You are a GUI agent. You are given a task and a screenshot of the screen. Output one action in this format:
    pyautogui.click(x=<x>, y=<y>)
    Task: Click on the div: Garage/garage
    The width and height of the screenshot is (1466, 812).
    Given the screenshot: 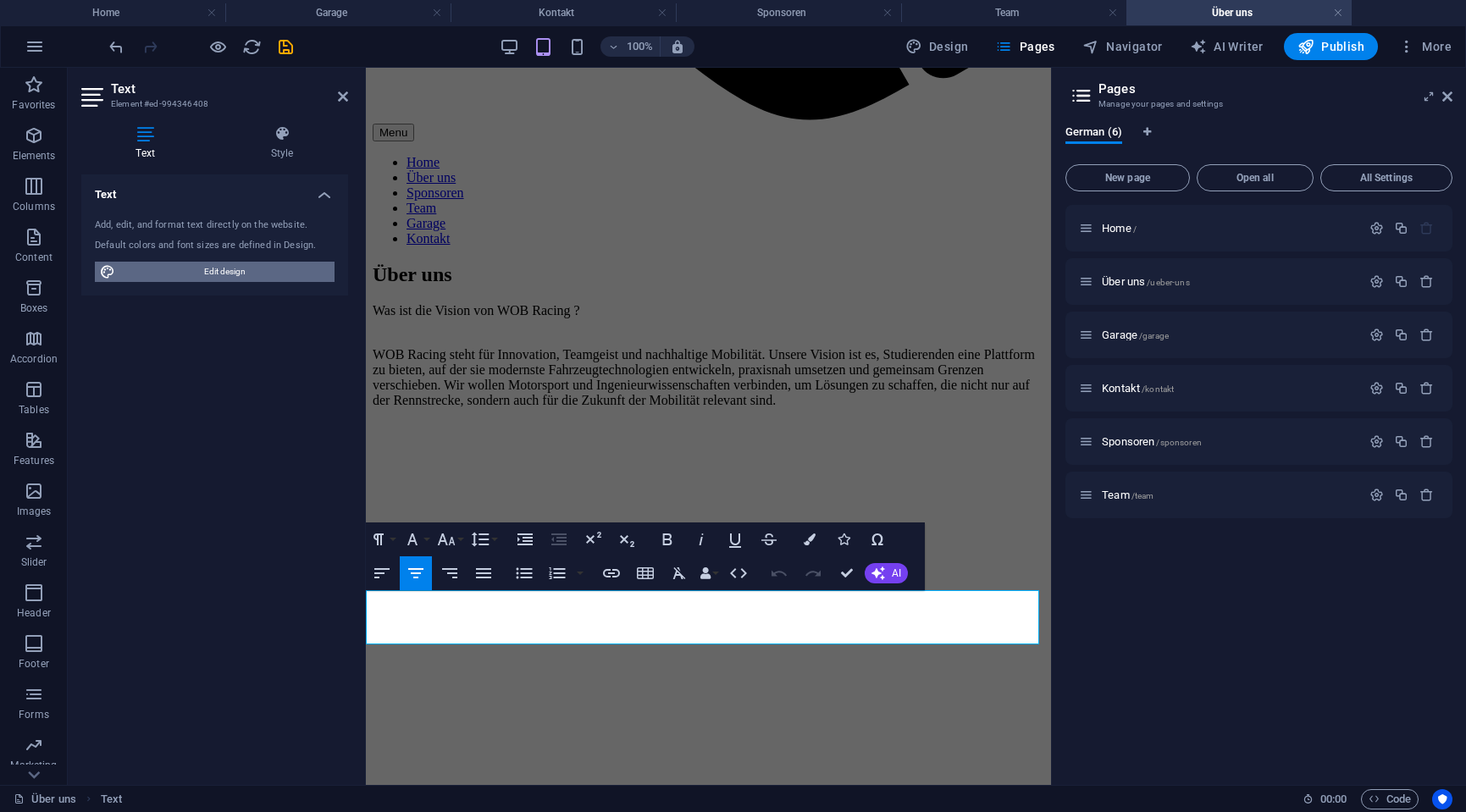 What is the action you would take?
    pyautogui.click(x=1229, y=335)
    